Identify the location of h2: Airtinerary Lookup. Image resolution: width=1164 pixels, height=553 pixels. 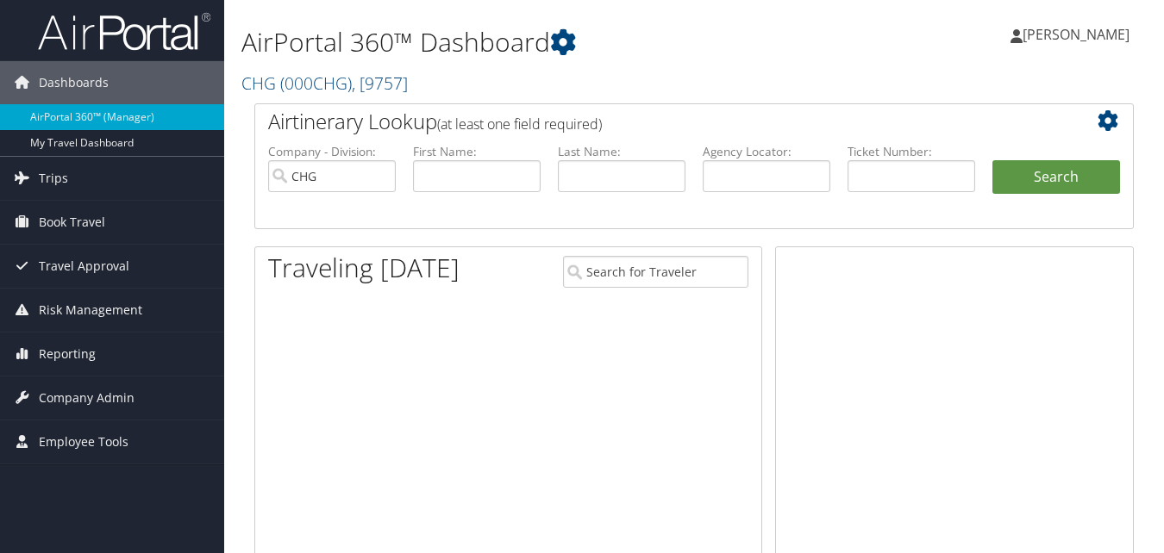
(657, 122).